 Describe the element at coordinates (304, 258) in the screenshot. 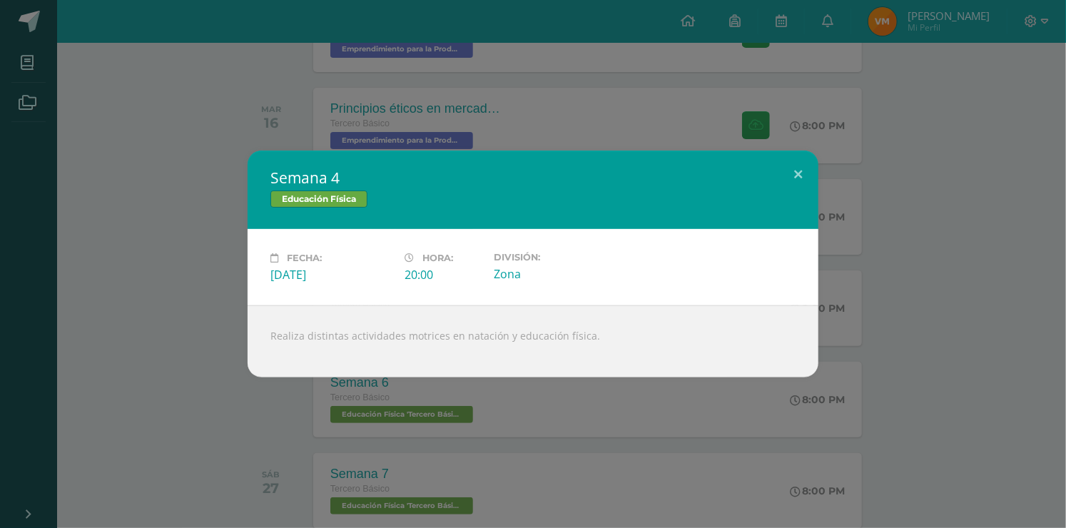

I see `span: Fecha:` at that location.